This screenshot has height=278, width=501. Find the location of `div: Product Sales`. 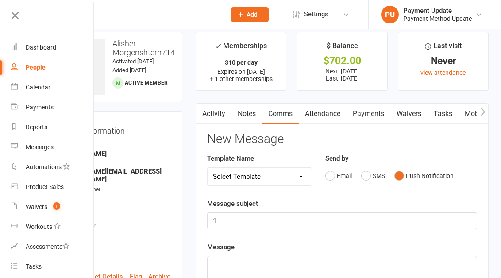

div: Product Sales is located at coordinates (45, 187).